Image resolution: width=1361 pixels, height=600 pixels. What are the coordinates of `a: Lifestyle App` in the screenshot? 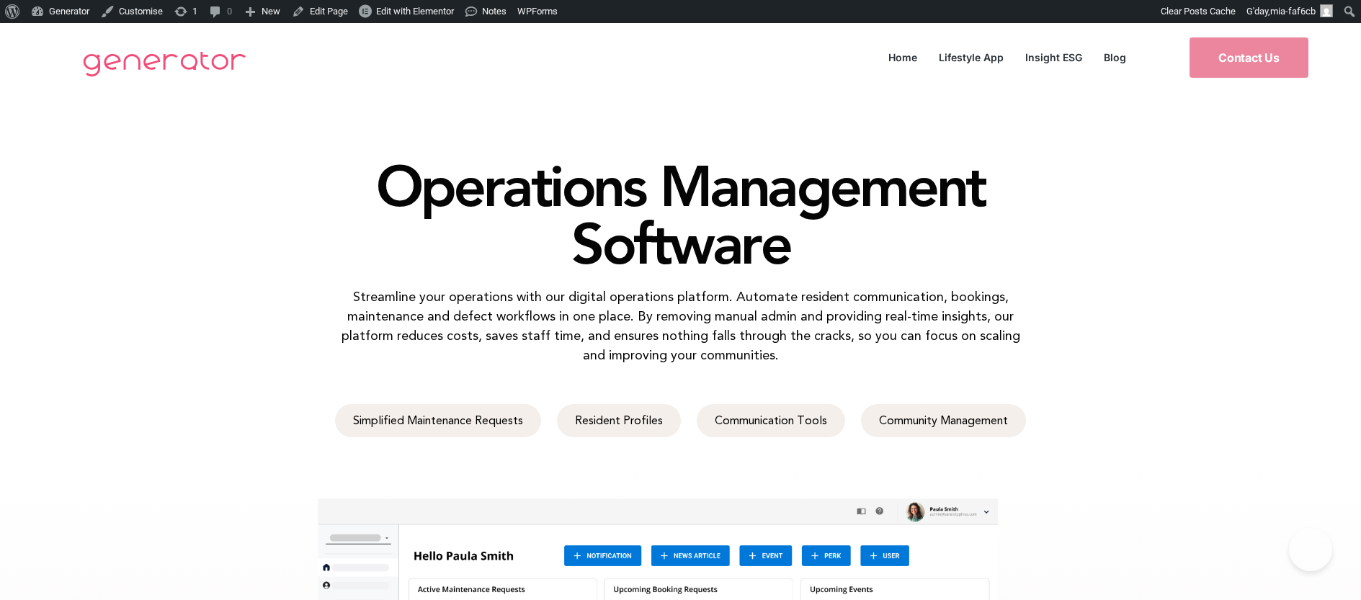 It's located at (971, 57).